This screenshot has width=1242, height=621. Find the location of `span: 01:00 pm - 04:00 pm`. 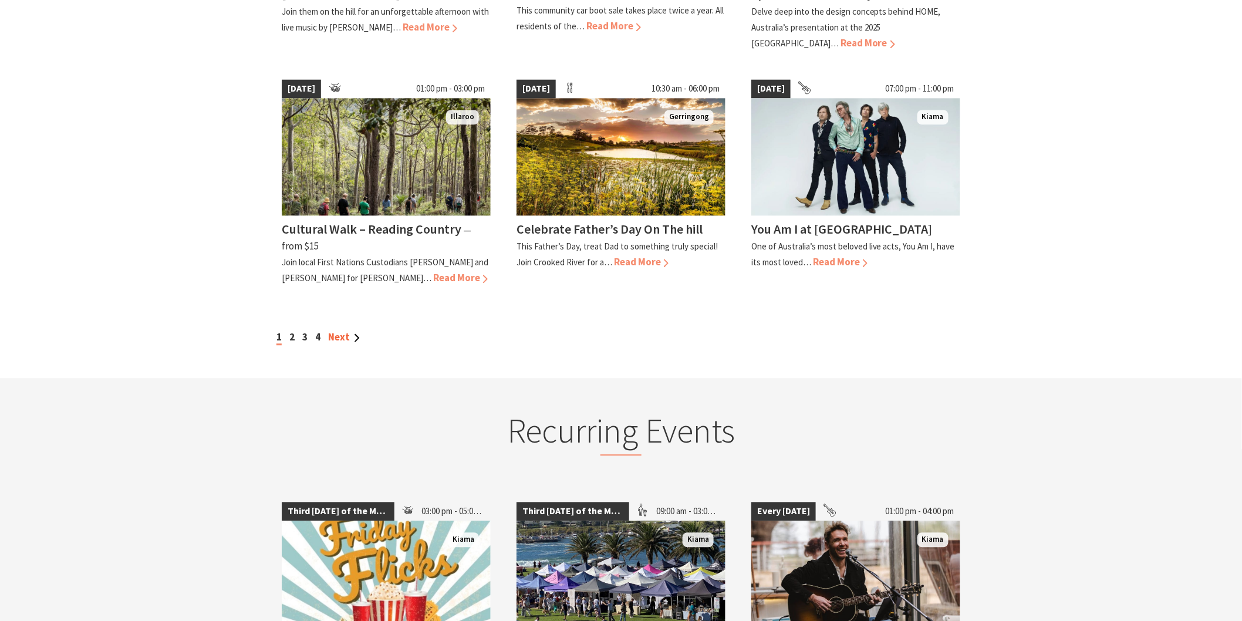

span: 01:00 pm - 04:00 pm is located at coordinates (920, 511).